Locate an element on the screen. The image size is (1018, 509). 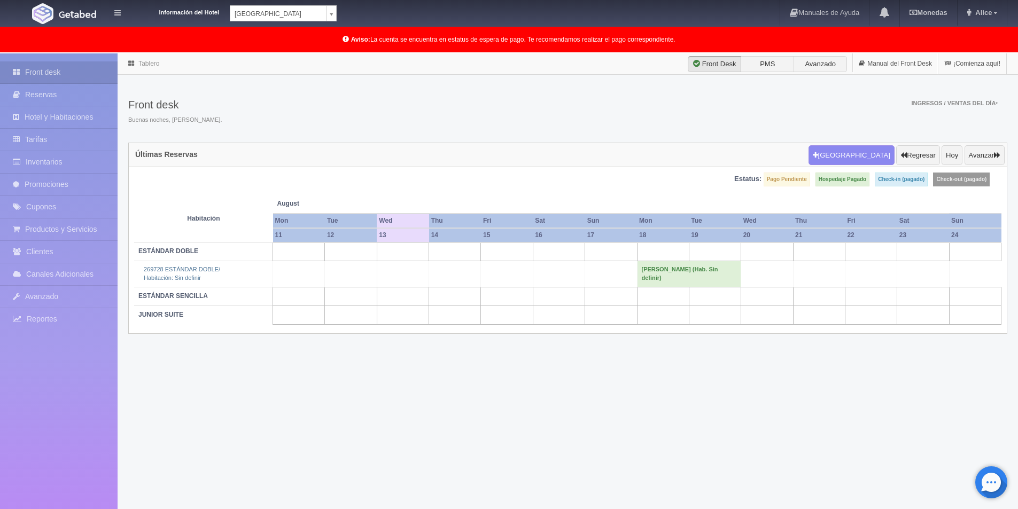
th: 21 is located at coordinates (819, 235).